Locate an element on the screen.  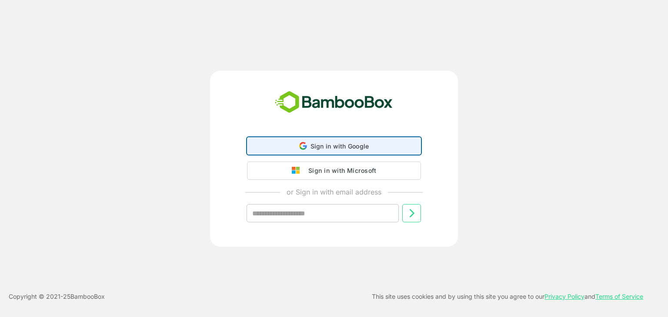
p: or Sign in with email address is located at coordinates (334, 192).